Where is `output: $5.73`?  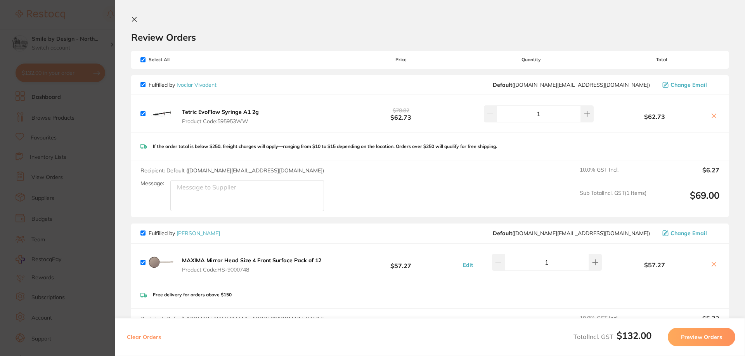 output: $5.73 is located at coordinates (686, 324).